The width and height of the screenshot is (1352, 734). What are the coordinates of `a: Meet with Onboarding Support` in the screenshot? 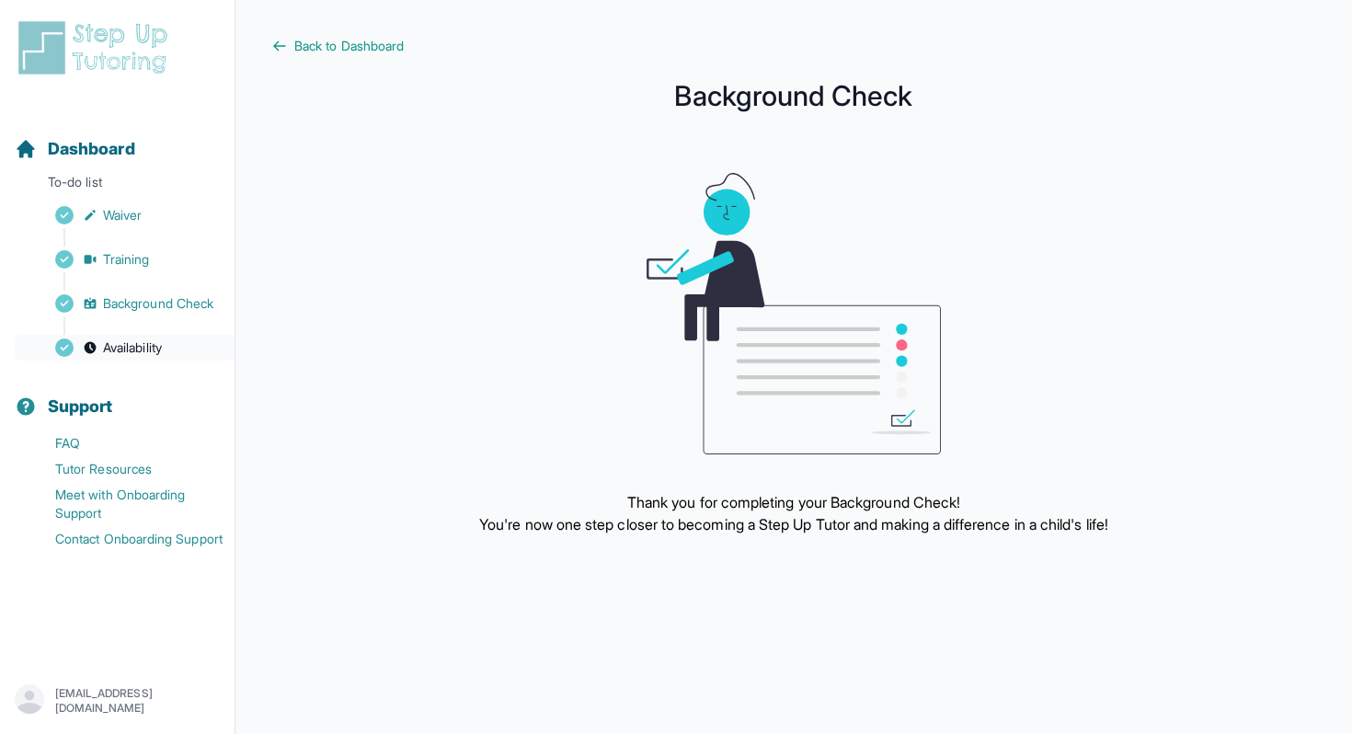 It's located at (124, 504).